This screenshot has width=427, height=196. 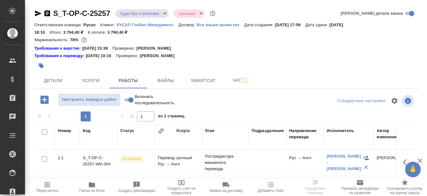 I want to click on span: Настроить порядок работ, so click(x=89, y=100).